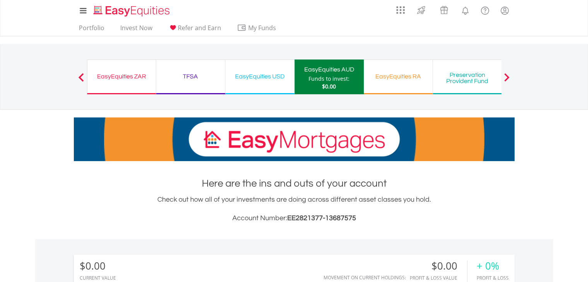 The width and height of the screenshot is (588, 282). I want to click on div: TFSA, so click(191, 77).